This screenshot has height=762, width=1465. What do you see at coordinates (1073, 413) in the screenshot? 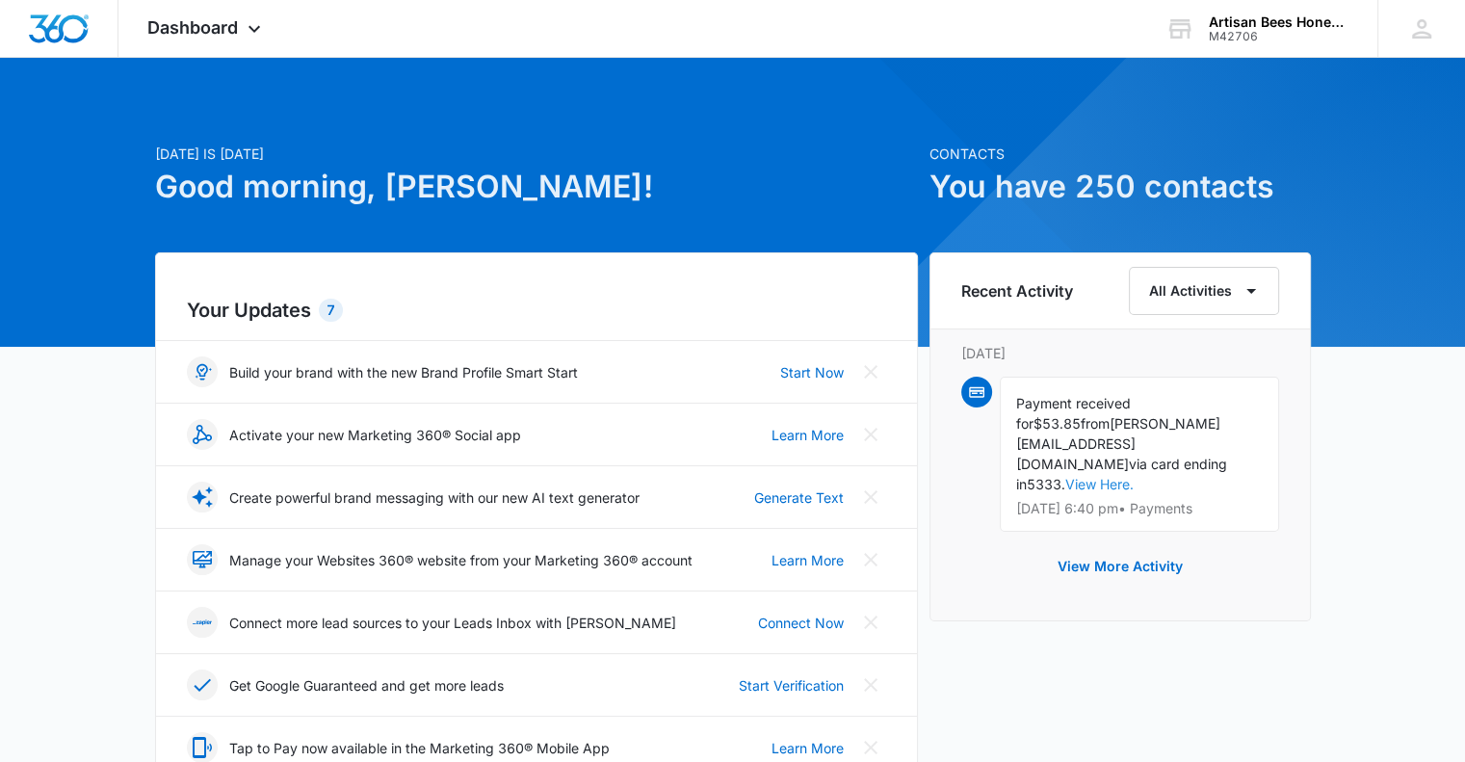
I see `span: Payment received for` at bounding box center [1073, 413].